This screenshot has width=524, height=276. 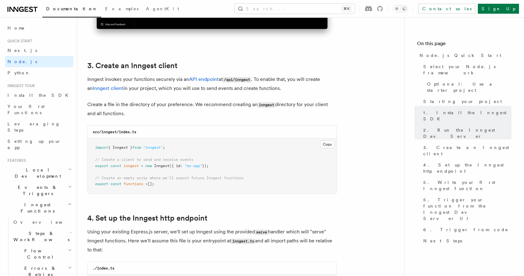 I want to click on p: Create a file in the directory of your preference. We recommend creating an directory for your cl..., so click(x=212, y=109).